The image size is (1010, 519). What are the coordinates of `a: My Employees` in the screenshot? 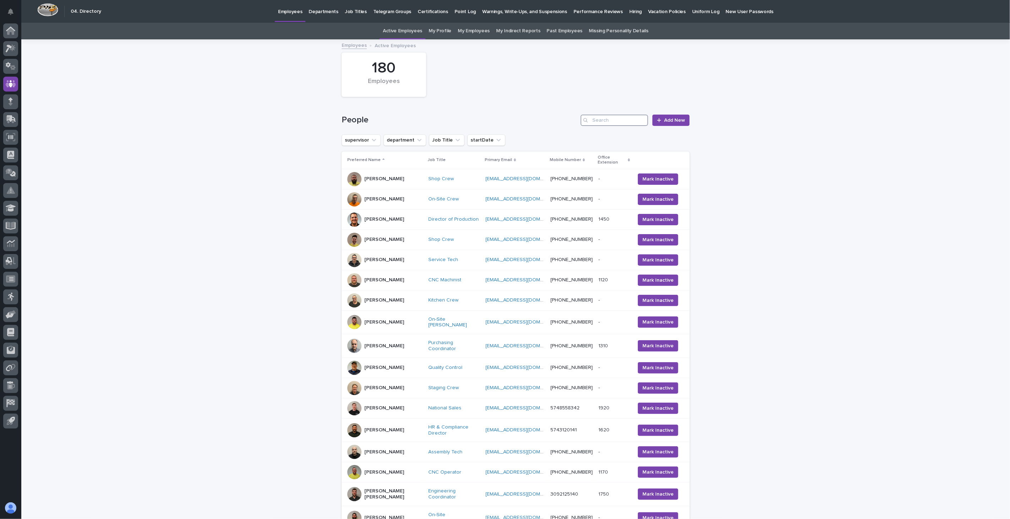 It's located at (474, 31).